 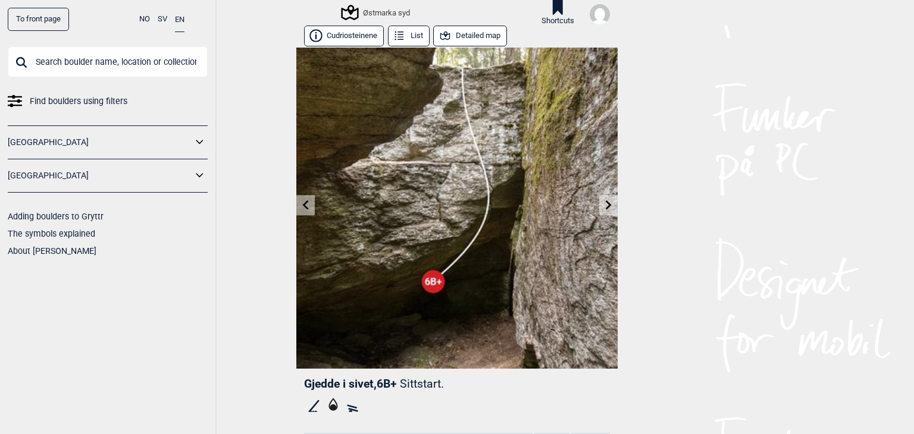 I want to click on button: Detailed map, so click(x=470, y=36).